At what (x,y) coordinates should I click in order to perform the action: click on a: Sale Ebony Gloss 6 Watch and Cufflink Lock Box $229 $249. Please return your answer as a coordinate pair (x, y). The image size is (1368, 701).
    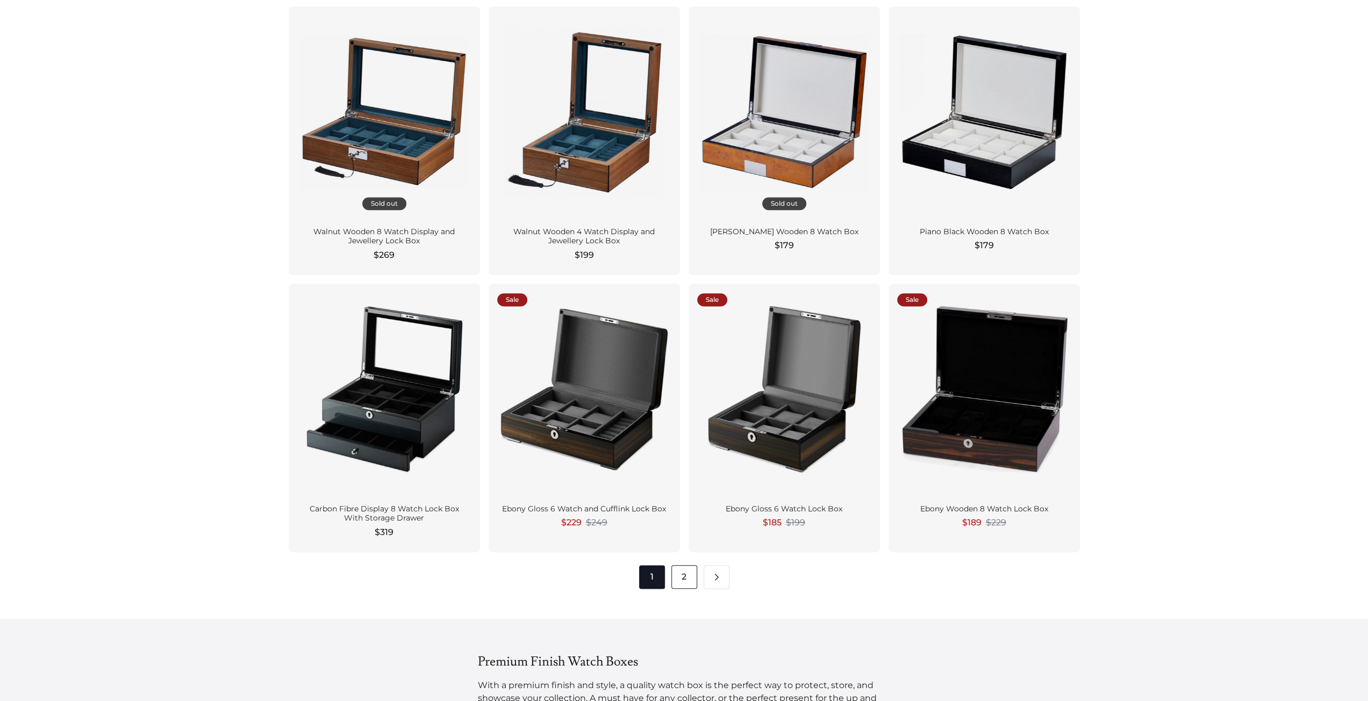
    Looking at the image, I should click on (584, 418).